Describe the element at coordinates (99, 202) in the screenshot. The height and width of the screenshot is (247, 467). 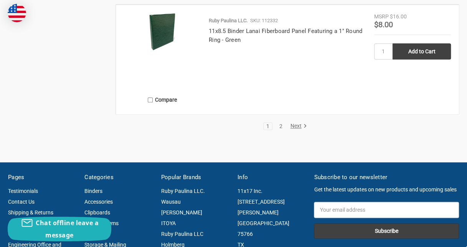
I see `a: Accessories` at that location.